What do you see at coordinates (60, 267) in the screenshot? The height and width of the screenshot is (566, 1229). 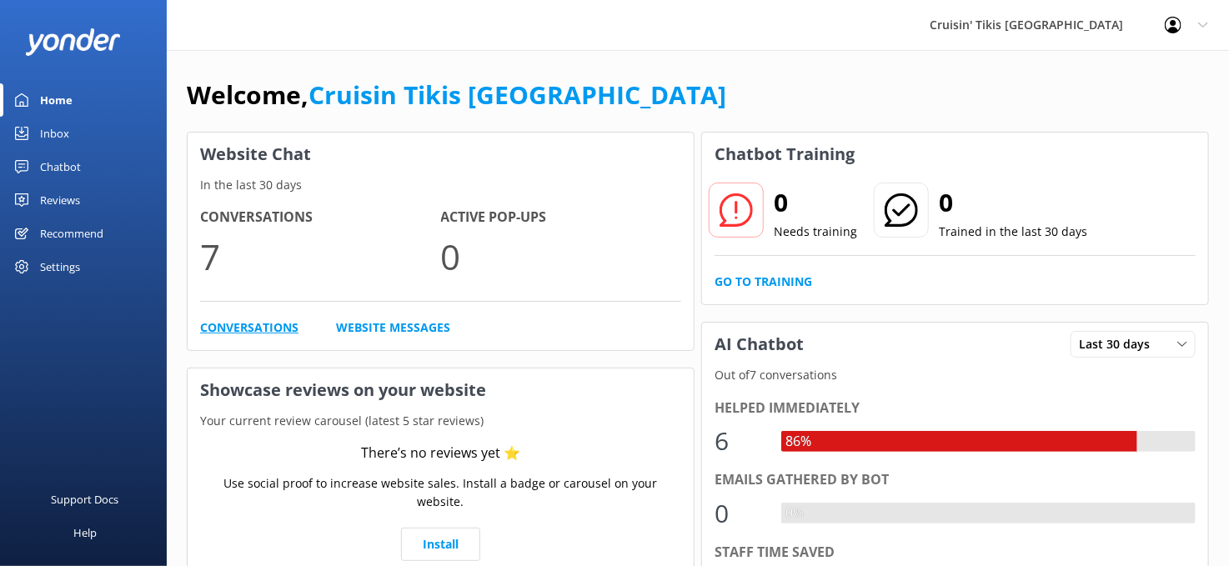 I see `div: Settings` at bounding box center [60, 267].